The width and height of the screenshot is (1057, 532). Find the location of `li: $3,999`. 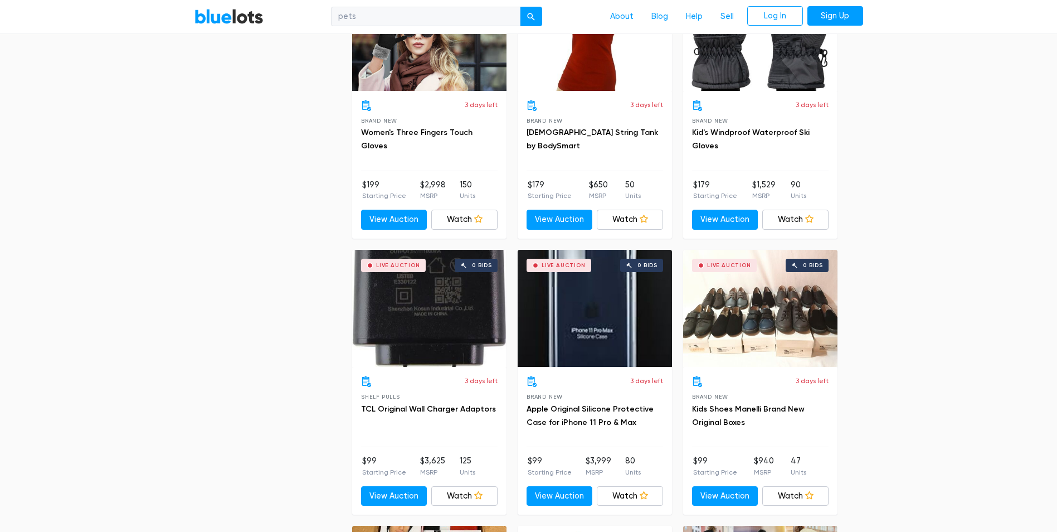

li: $3,999 is located at coordinates (598, 466).